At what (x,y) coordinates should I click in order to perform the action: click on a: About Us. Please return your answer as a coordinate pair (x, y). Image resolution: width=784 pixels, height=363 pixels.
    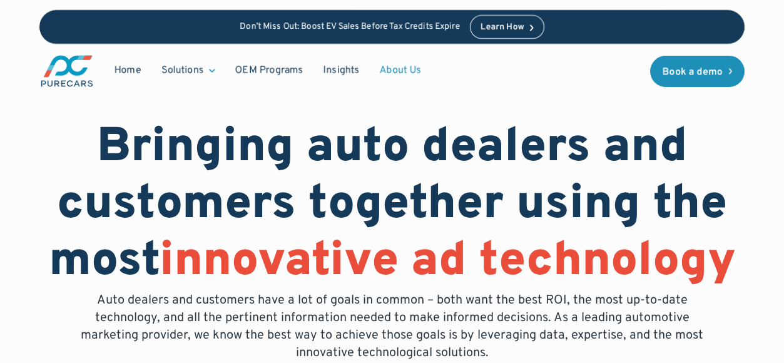
    Looking at the image, I should click on (400, 71).